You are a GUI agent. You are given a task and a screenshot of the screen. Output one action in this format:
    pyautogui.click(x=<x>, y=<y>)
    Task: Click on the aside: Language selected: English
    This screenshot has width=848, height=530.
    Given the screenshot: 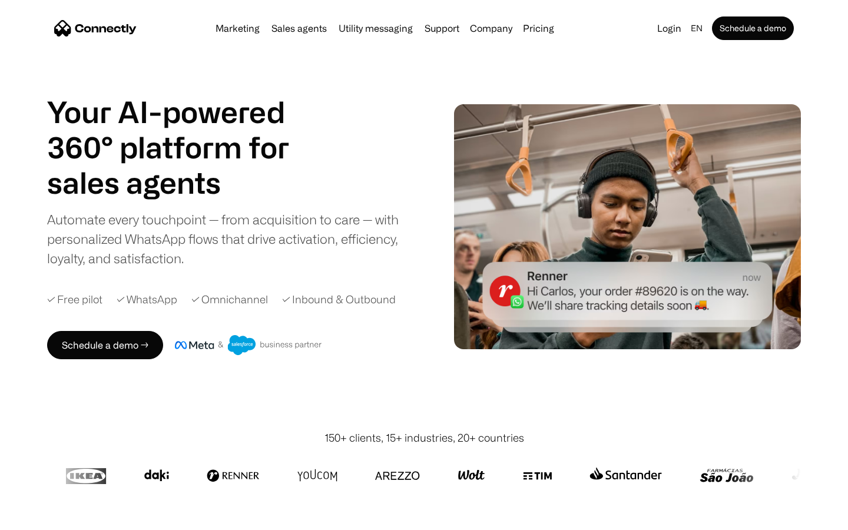 What is the action you would take?
    pyautogui.click(x=41, y=517)
    